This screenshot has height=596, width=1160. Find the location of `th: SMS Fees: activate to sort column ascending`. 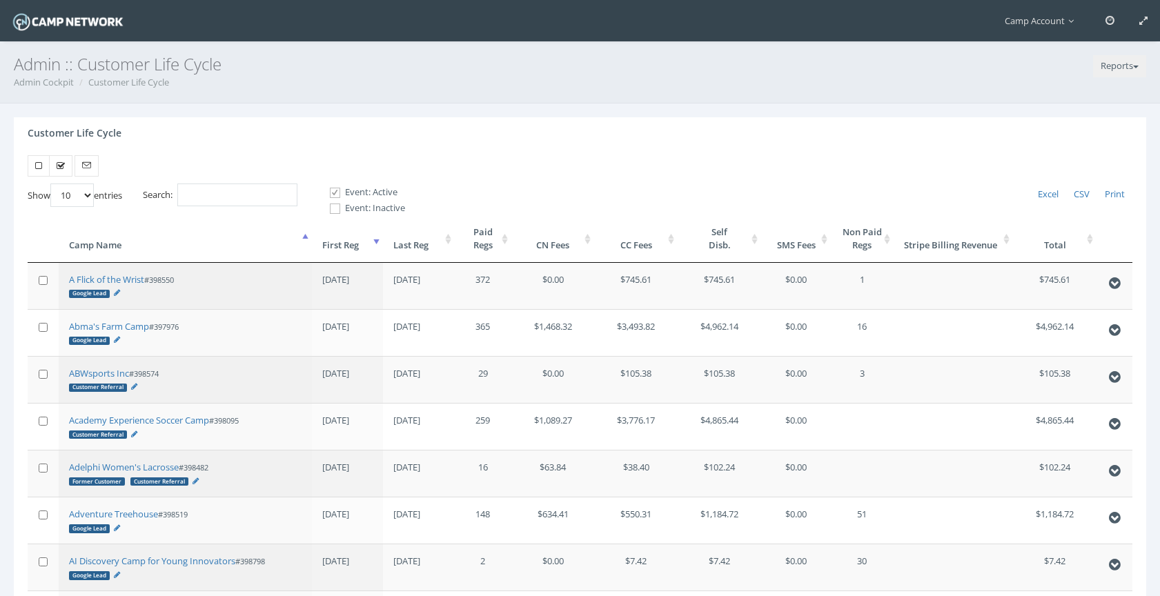

th: SMS Fees: activate to sort column ascending is located at coordinates (796, 239).